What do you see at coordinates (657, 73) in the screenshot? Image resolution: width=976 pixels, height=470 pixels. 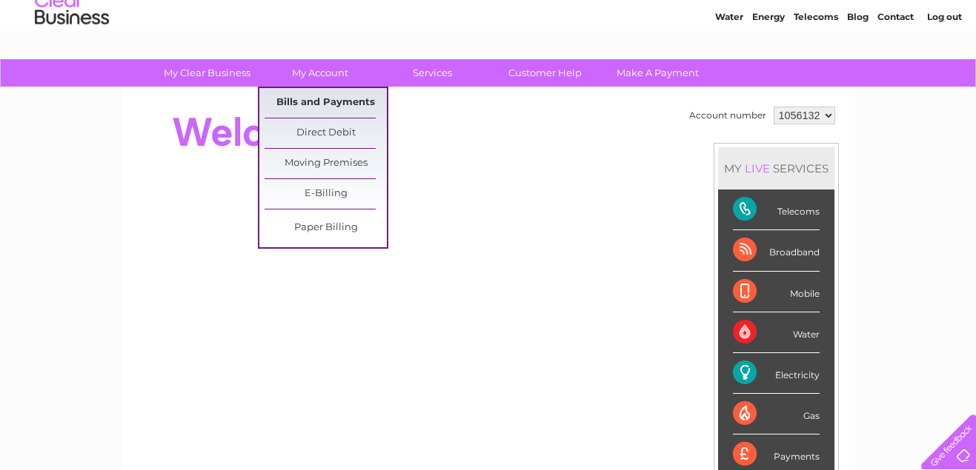 I see `a: Make A Payment` at bounding box center [657, 73].